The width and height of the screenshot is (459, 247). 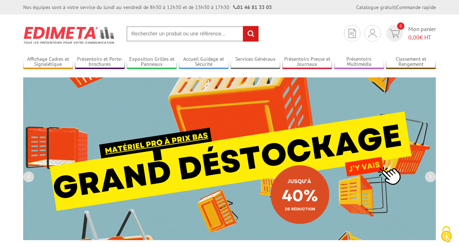 I want to click on img: Présentoir, panneau, stand - Edimeta - PLV, affichage, mobilier bureau, entreprise, so click(x=69, y=35).